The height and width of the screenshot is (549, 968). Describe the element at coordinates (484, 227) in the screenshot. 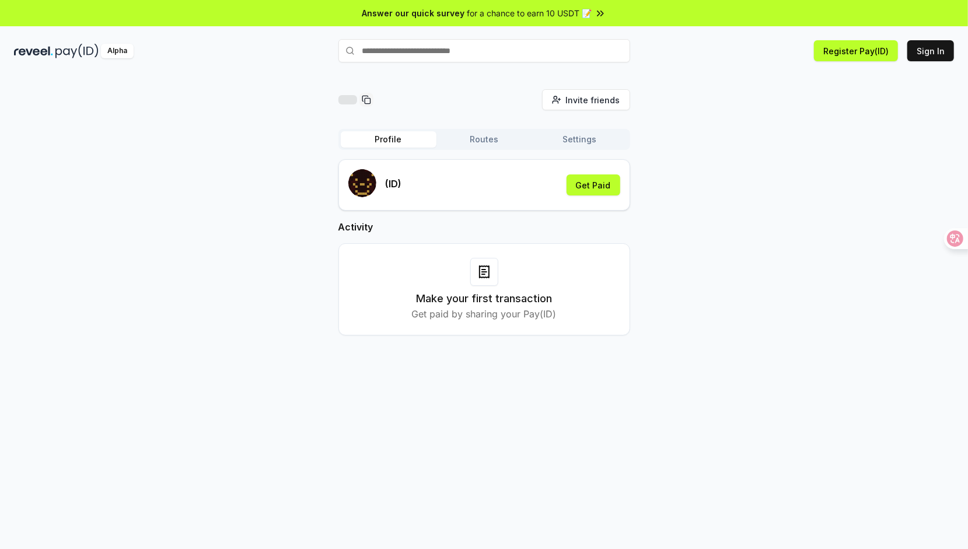

I see `h2: Activity` at that location.